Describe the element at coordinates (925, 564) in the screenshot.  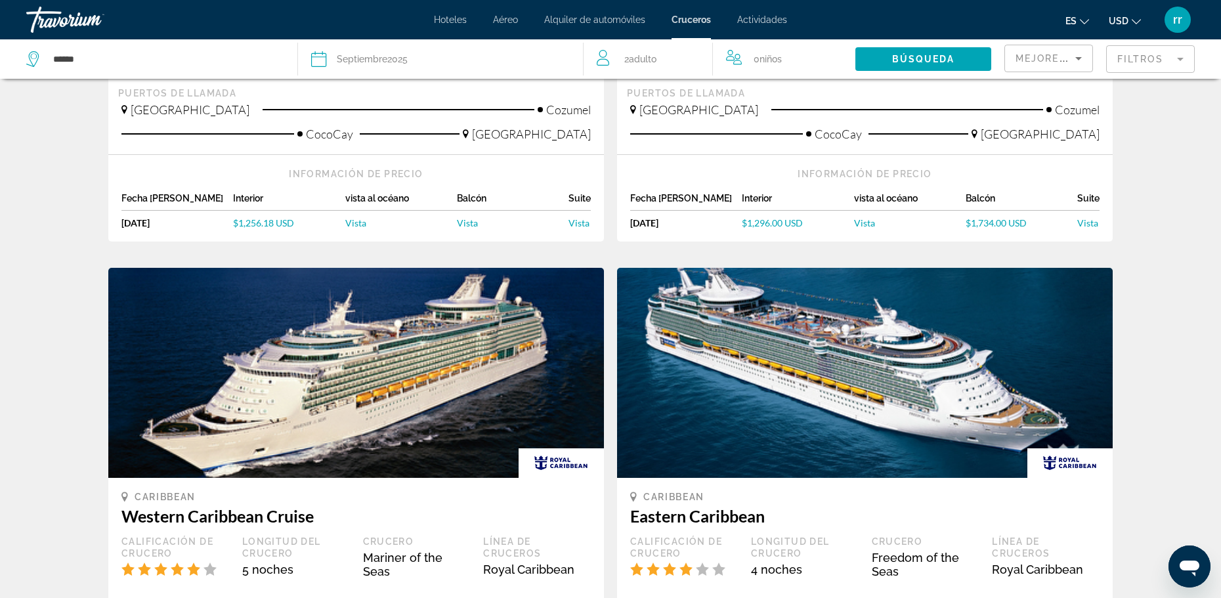
I see `div: Freedom of the Seas` at that location.